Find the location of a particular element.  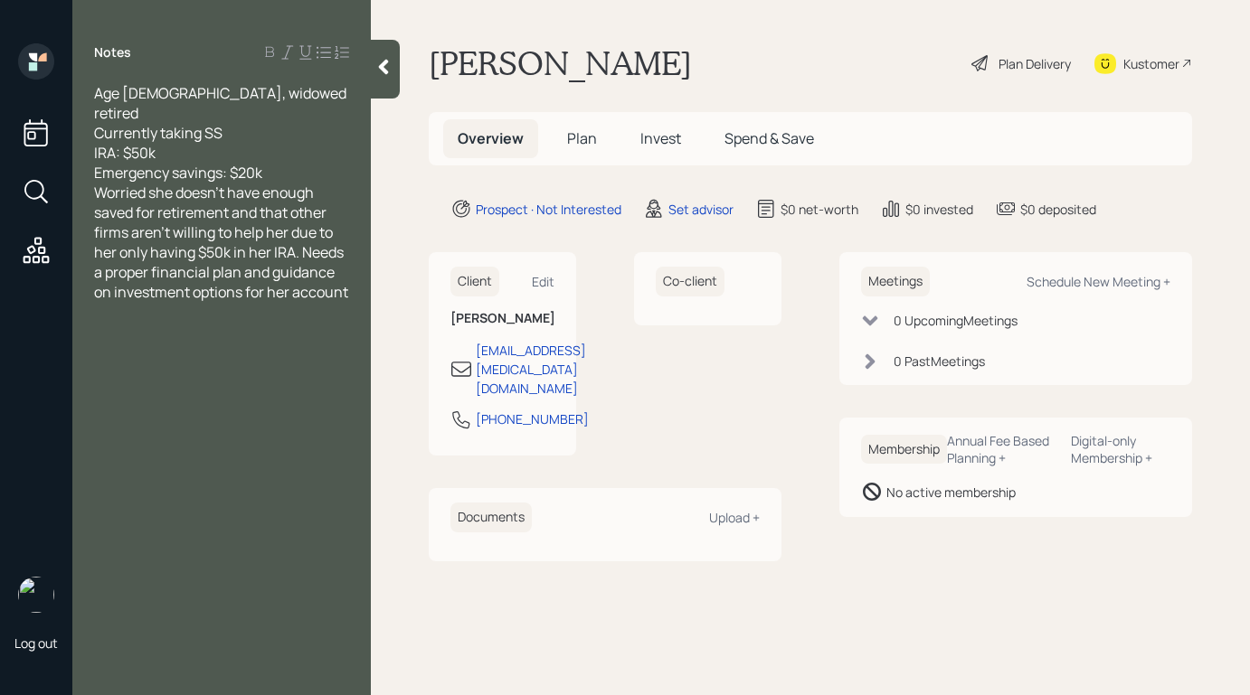

h6: Meetings is located at coordinates (895, 281).